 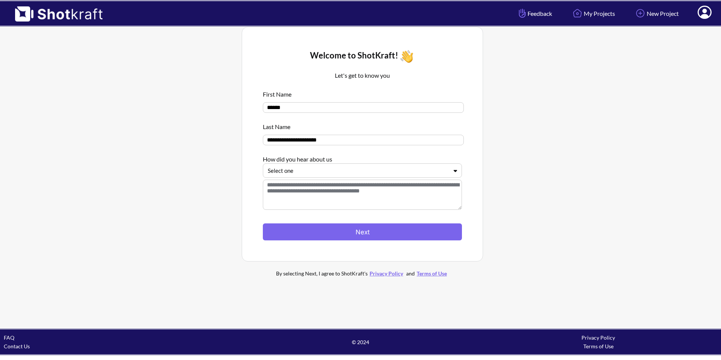 I want to click on a: Terms of Use, so click(x=432, y=273).